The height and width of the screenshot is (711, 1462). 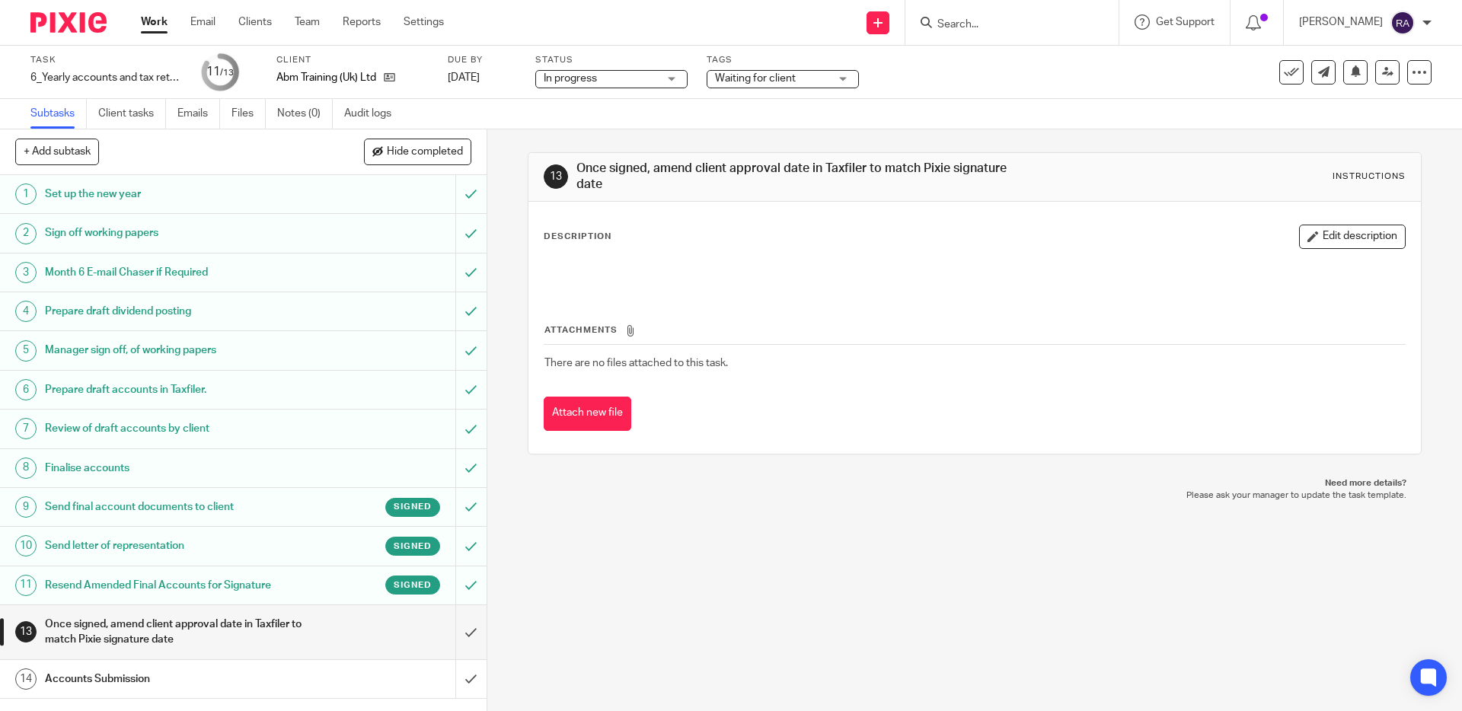 I want to click on span: Waiting for client, so click(x=756, y=78).